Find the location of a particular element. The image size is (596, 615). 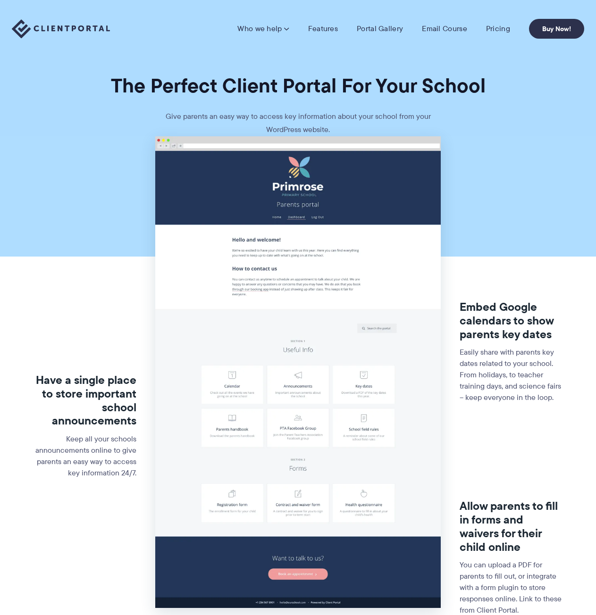

h3: Allow parents to fill in forms and waivers for their child online is located at coordinates (511, 526).